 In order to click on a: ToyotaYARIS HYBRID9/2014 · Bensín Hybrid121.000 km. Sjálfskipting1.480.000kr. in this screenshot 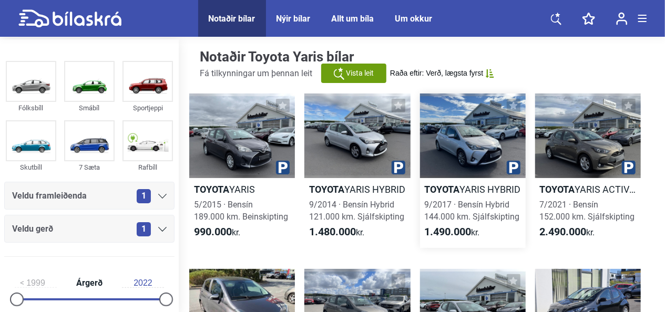, I will do `click(357, 171)`.